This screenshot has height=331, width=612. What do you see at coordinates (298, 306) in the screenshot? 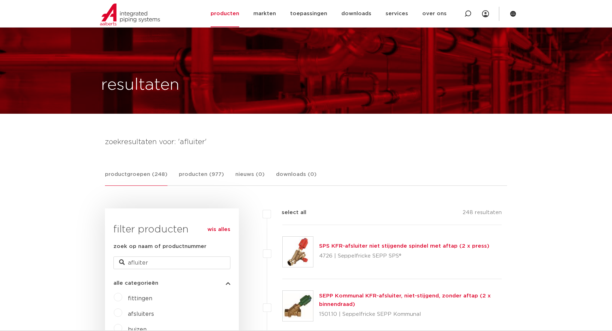
I see `img: Thumbnail for SEPP Kommunal KFR-afsluiter, niet-stijgend, zonder aftap (2 x binnendraad)` at bounding box center [298, 306].